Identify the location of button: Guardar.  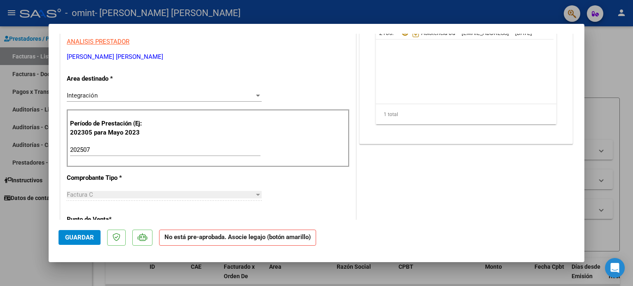
(80, 238).